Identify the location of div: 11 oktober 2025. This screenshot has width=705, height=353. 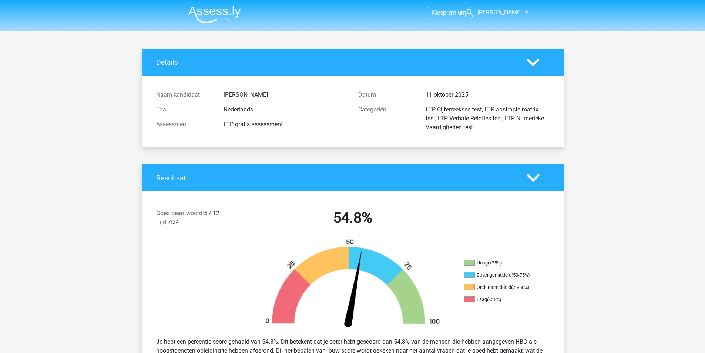
(487, 95).